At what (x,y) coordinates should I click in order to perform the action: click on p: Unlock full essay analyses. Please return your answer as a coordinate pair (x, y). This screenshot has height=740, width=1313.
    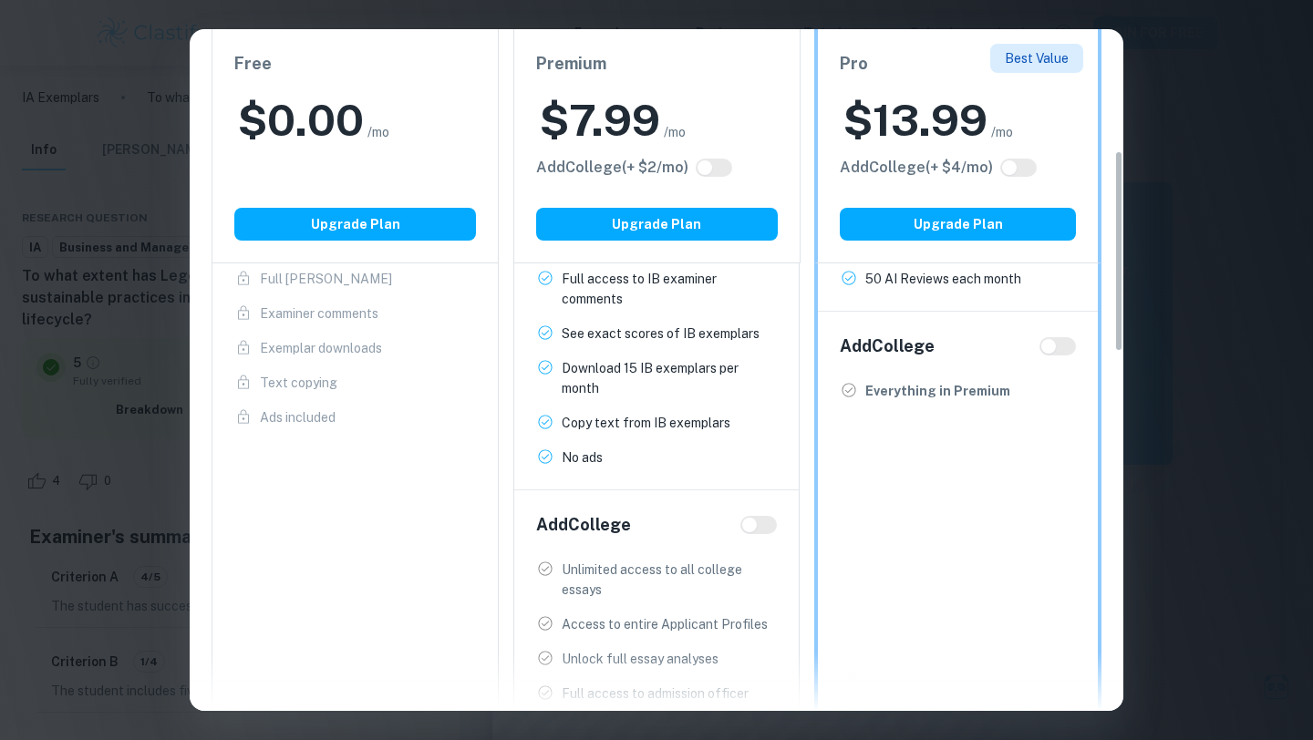
    Looking at the image, I should click on (640, 659).